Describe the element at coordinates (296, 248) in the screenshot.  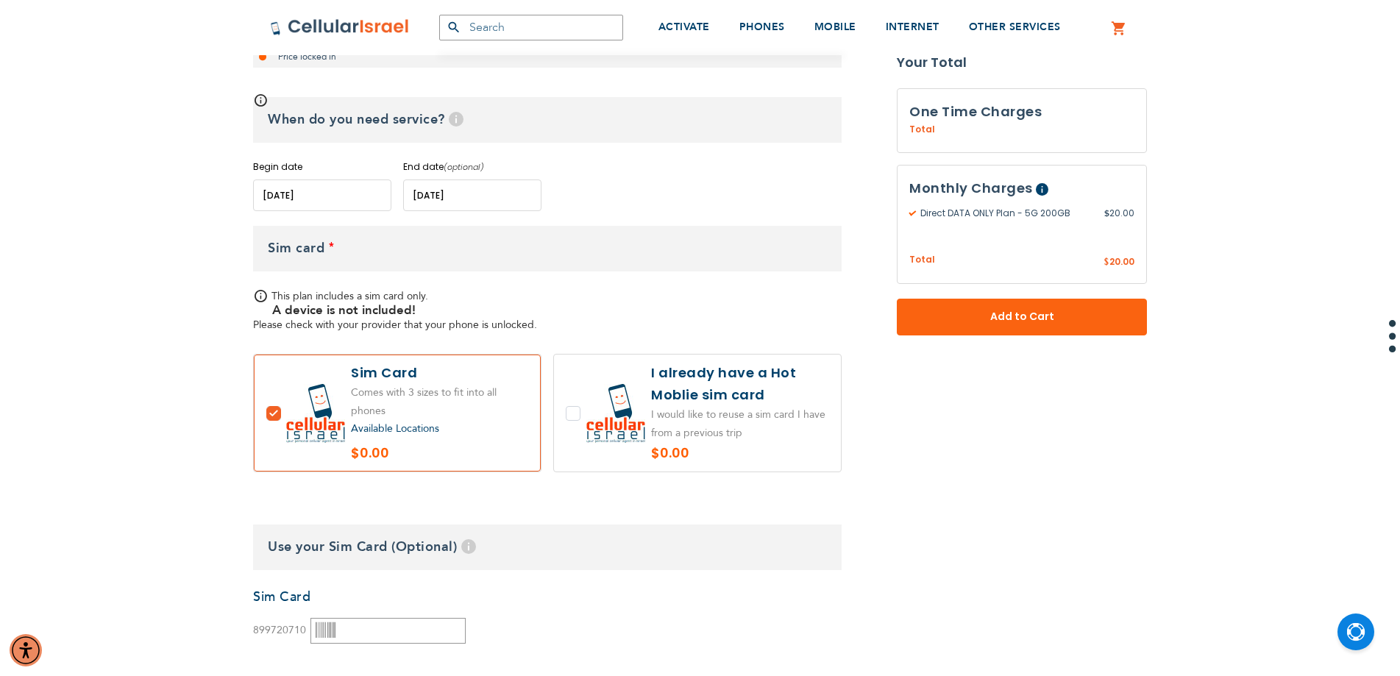
I see `span: Sim card` at that location.